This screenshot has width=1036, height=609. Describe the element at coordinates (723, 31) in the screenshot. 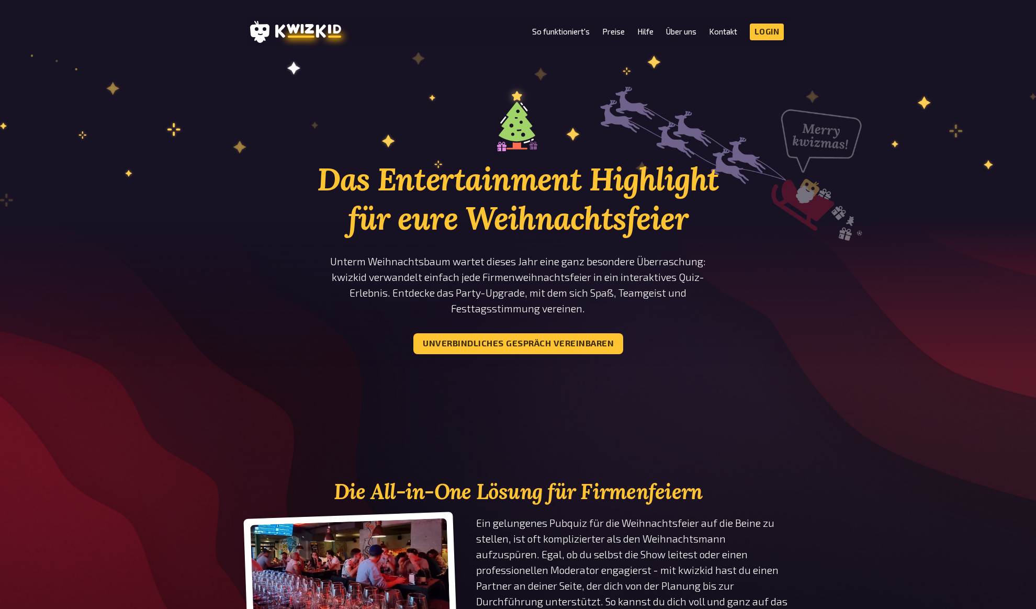

I see `a: Kontakt` at that location.